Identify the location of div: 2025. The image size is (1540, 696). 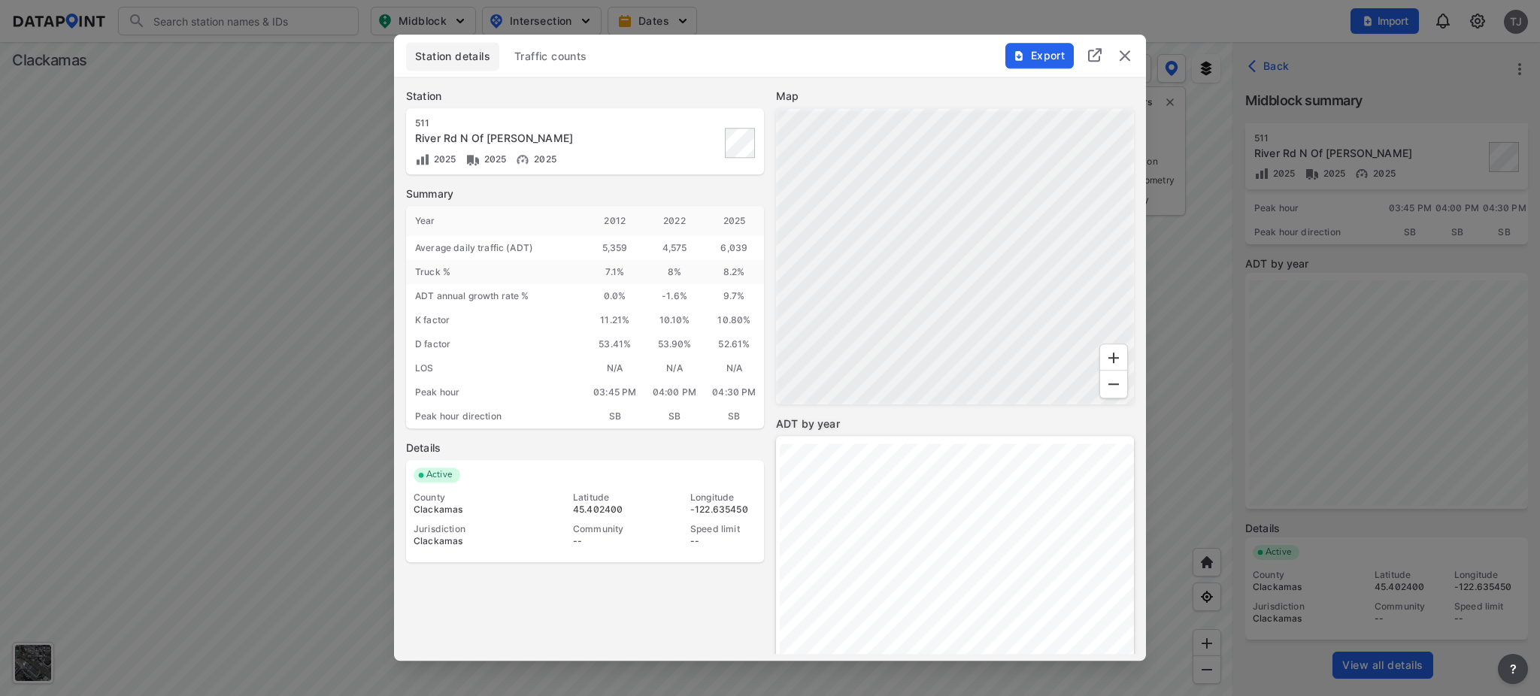
(734, 221).